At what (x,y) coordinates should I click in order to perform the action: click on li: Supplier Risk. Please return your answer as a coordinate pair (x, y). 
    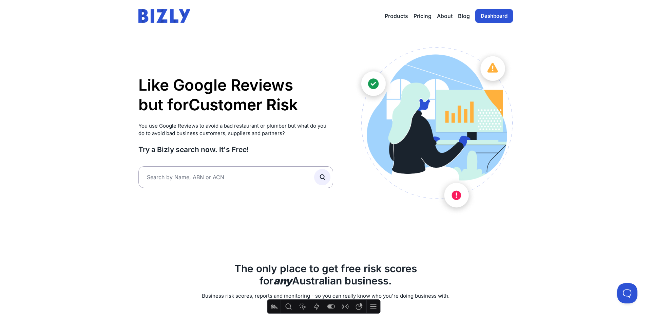
    Looking at the image, I should click on (243, 124).